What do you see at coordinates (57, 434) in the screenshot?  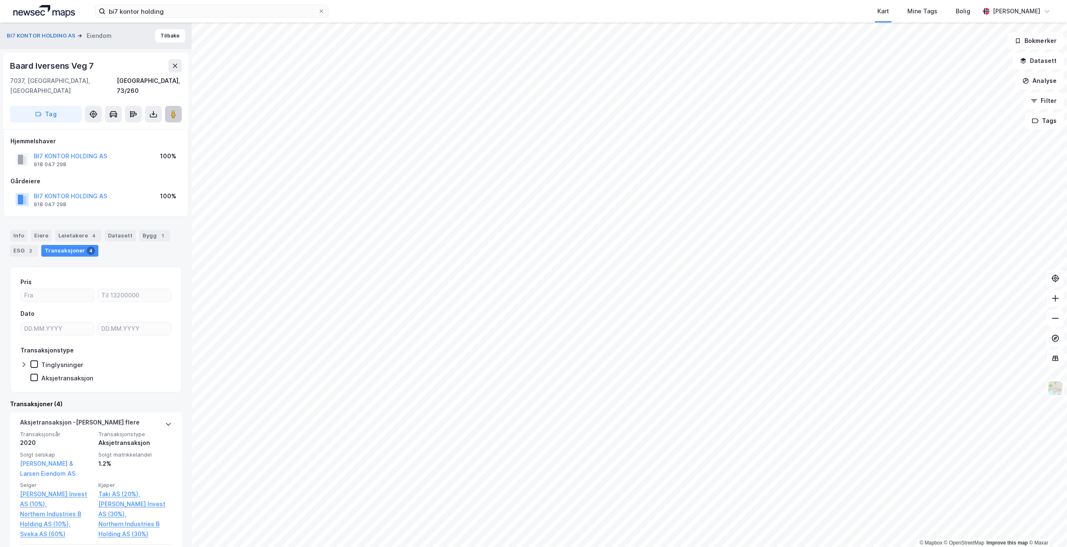 I see `span: Transaksjonsår` at bounding box center [57, 434].